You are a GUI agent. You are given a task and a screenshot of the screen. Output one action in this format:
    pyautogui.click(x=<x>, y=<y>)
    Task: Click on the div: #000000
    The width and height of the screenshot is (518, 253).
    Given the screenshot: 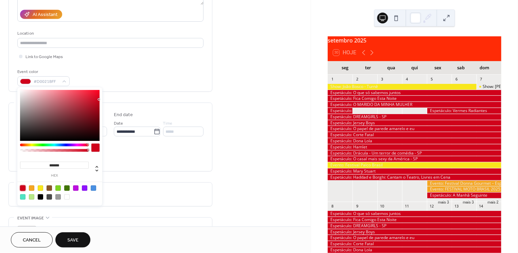 What is the action you would take?
    pyautogui.click(x=40, y=197)
    